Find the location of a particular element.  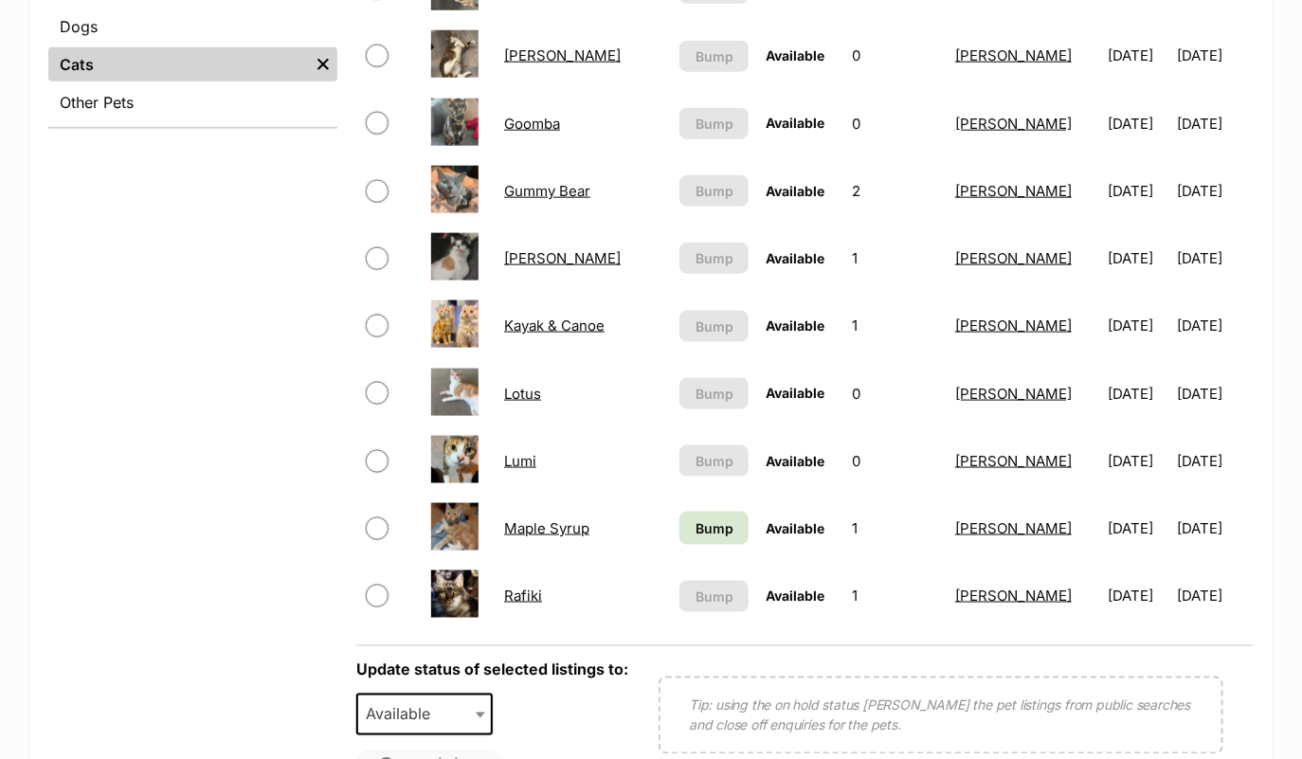

label: Update status of selected listings to: is located at coordinates (492, 670).